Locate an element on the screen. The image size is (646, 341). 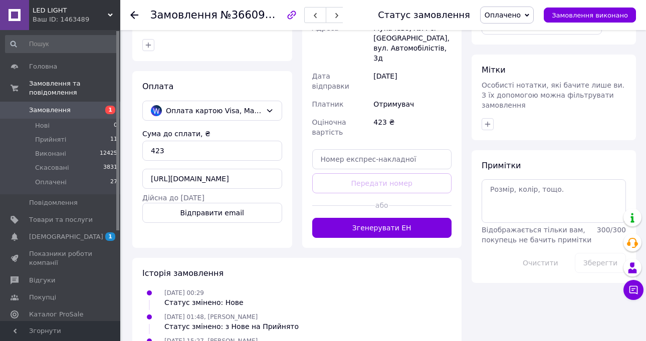
span: Покупці is located at coordinates (43, 298).